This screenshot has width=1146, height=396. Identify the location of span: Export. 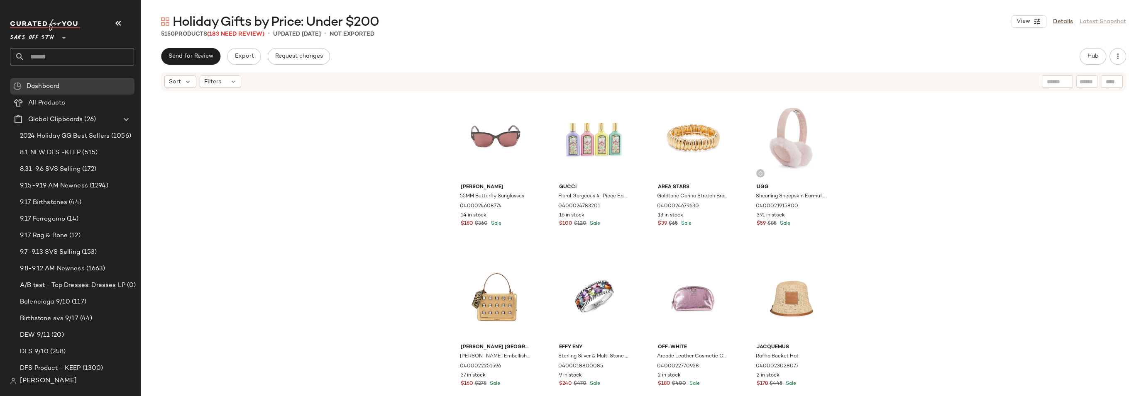
(244, 56).